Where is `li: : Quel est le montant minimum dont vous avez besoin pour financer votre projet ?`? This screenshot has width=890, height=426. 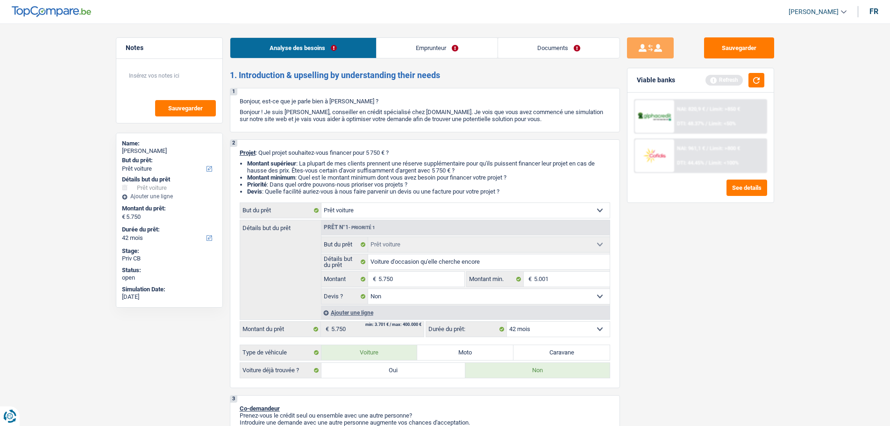 li: : Quel est le montant minimum dont vous avez besoin pour financer votre projet ? is located at coordinates (428, 177).